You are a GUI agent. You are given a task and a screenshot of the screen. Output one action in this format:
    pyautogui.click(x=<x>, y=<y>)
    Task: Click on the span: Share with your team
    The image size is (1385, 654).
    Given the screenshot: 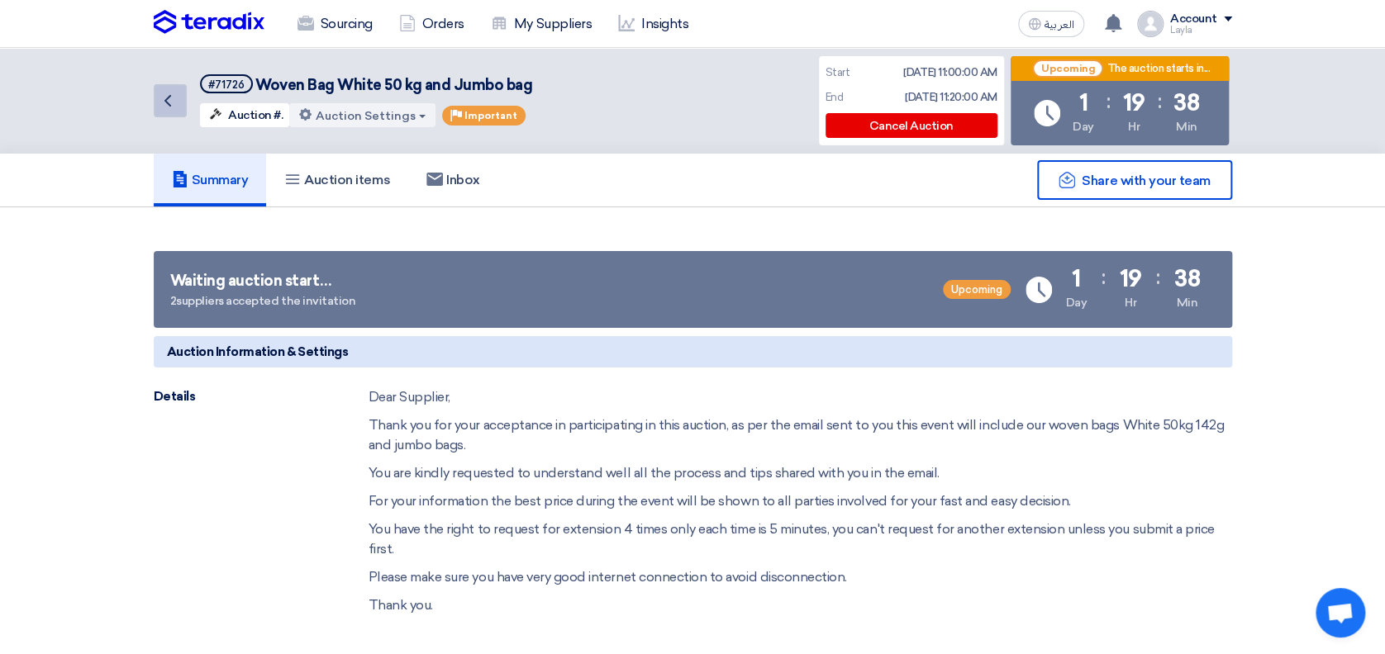 What is the action you would take?
    pyautogui.click(x=1145, y=180)
    